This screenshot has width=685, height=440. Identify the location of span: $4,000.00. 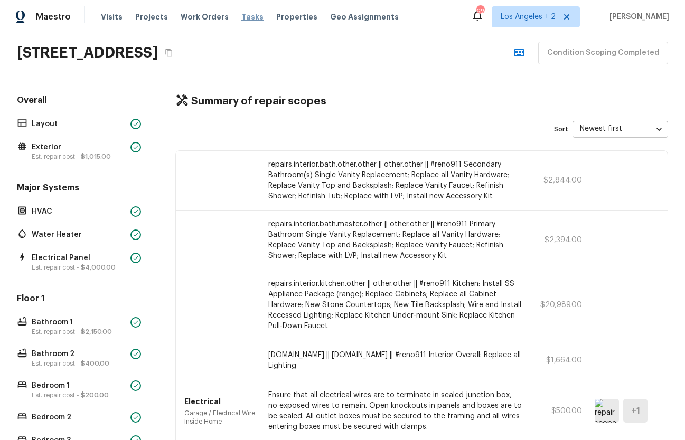
(98, 268).